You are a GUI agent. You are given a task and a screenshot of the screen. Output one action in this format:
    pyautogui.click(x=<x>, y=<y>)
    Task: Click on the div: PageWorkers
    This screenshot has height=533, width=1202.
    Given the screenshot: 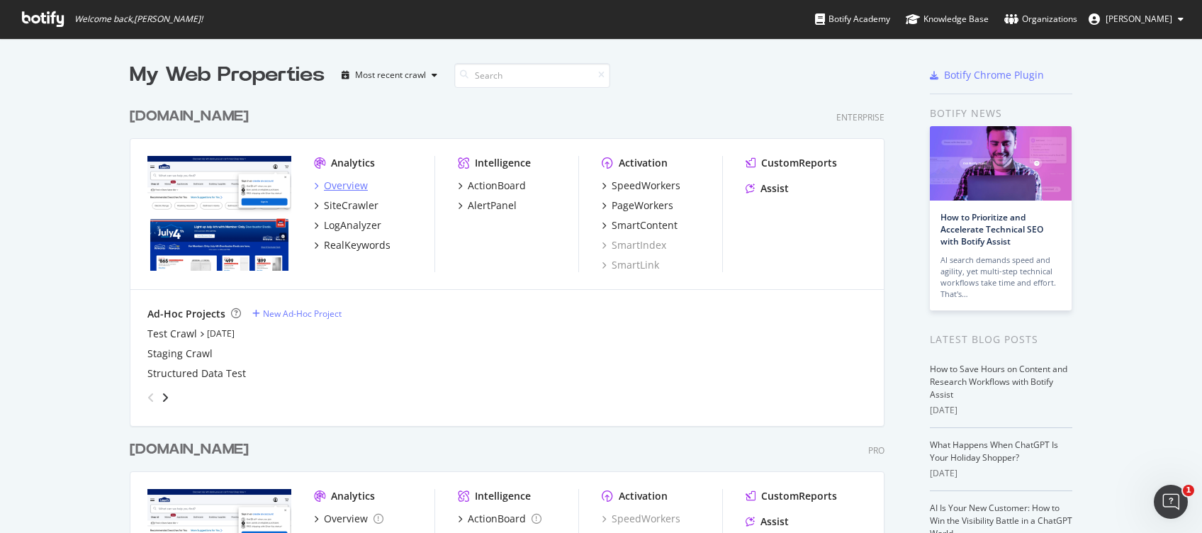 What is the action you would take?
    pyautogui.click(x=642, y=205)
    